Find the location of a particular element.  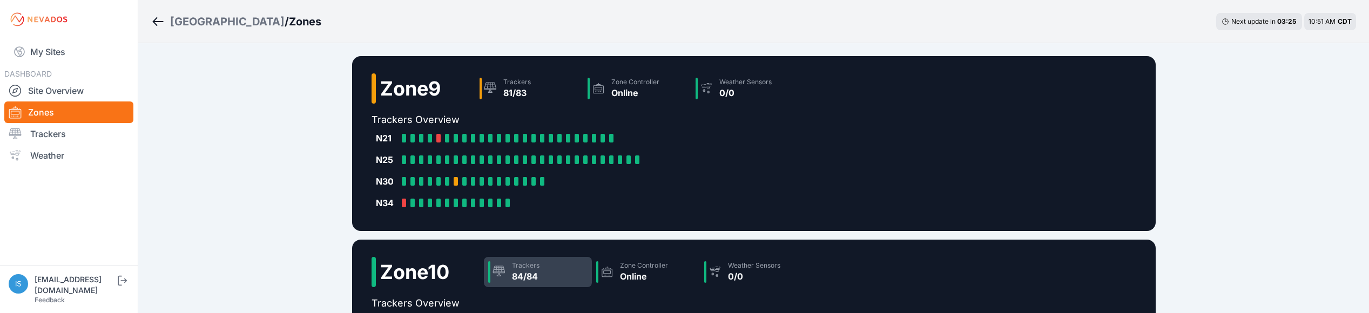

div: N30 is located at coordinates (387, 181).